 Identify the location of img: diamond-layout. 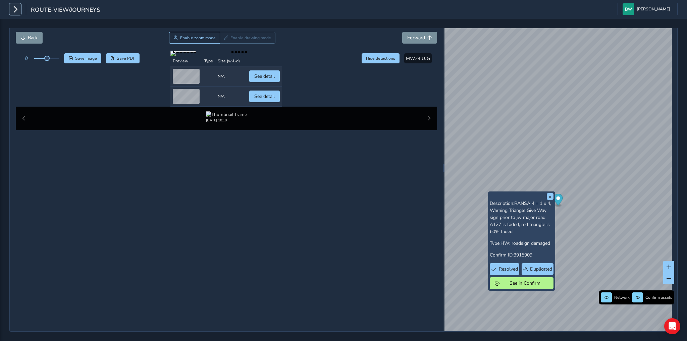
(628, 9).